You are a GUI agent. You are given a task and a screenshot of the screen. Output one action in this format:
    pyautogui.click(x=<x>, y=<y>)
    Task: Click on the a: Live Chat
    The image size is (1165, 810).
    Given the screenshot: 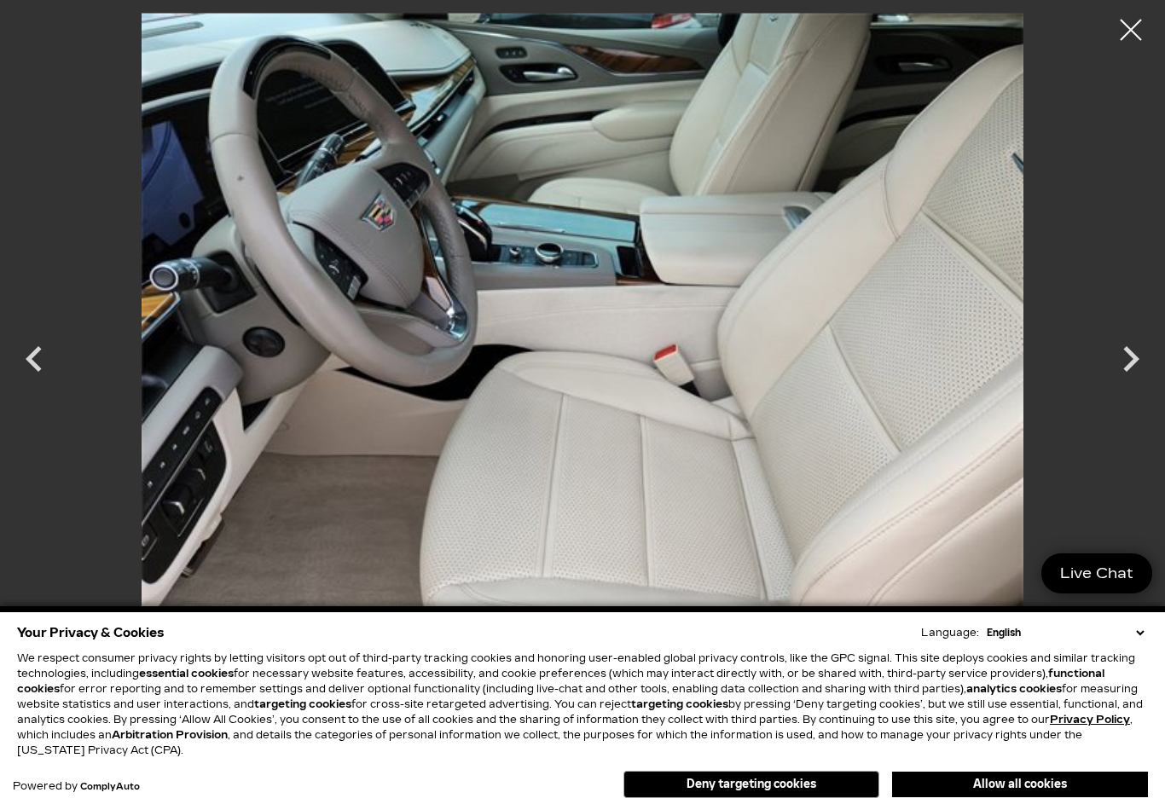 What is the action you would take?
    pyautogui.click(x=1097, y=573)
    